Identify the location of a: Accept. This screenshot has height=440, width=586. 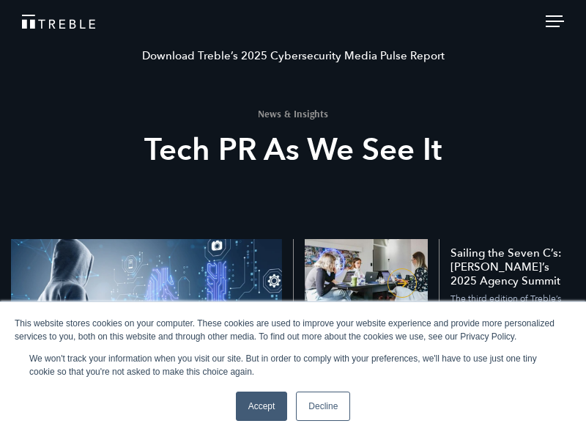
(262, 406).